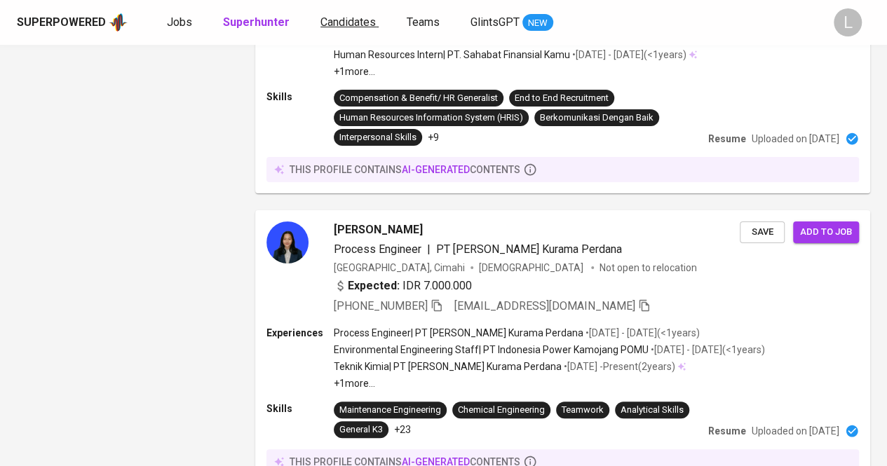  I want to click on div: IDR 7.000.000, so click(402, 286).